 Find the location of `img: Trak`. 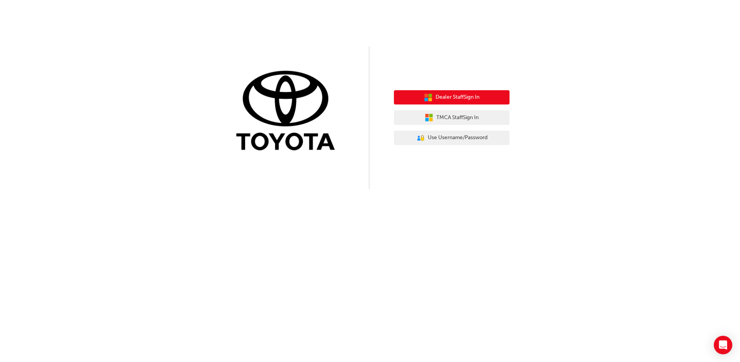

img: Trak is located at coordinates (288, 111).